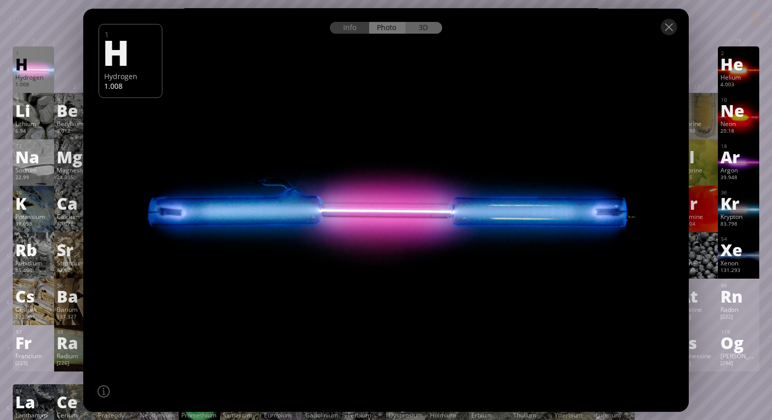  Describe the element at coordinates (75, 402) in the screenshot. I see `div: Ce` at that location.